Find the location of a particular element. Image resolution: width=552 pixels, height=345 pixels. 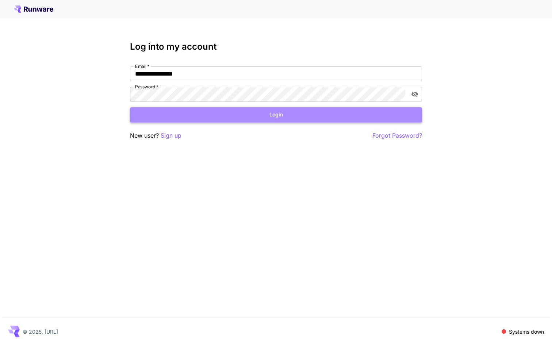

h3: Log into my account is located at coordinates (276, 47).